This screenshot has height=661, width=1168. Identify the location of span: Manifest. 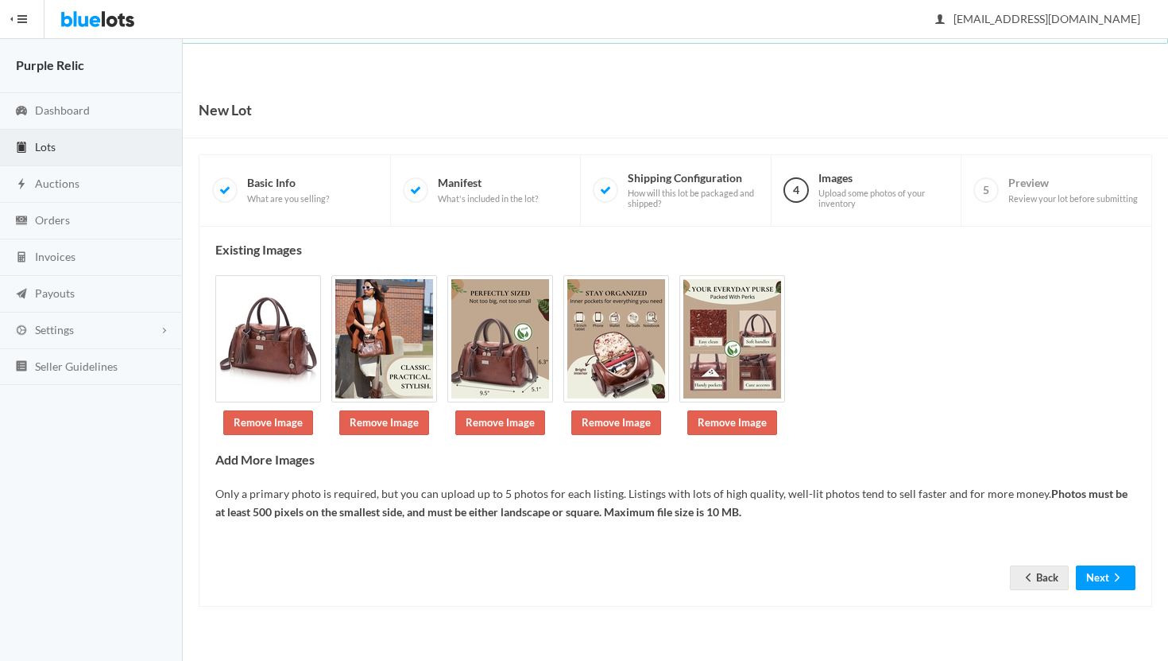
(488, 189).